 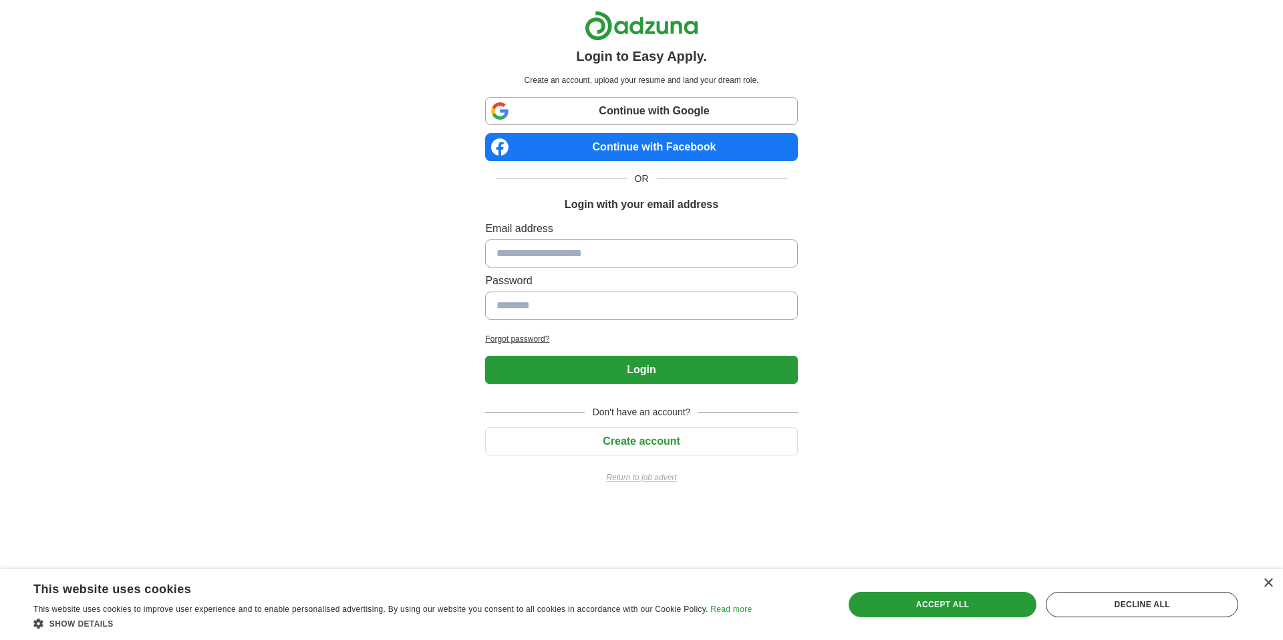 What do you see at coordinates (641, 339) in the screenshot?
I see `h2: Forgot password?` at bounding box center [641, 339].